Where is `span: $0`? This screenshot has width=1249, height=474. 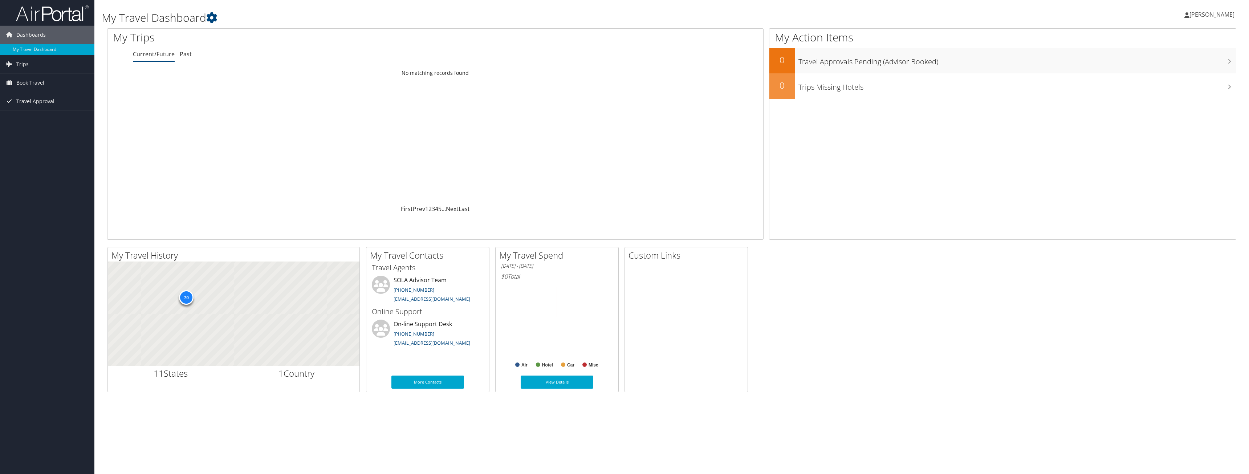
span: $0 is located at coordinates (504, 276).